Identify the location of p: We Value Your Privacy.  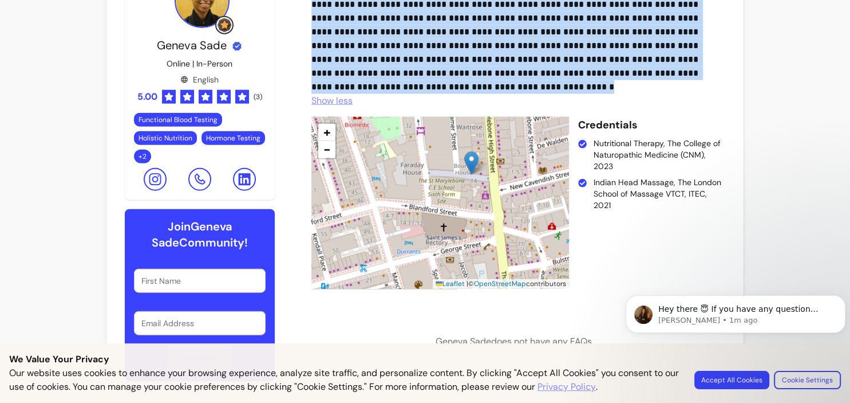
(425, 359).